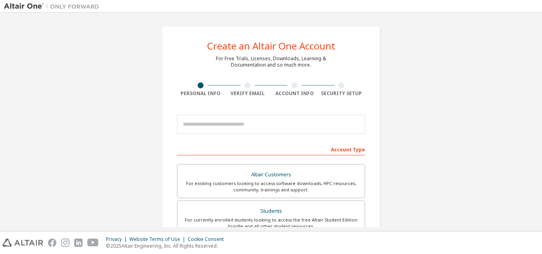 Image resolution: width=542 pixels, height=254 pixels. Describe the element at coordinates (271, 223) in the screenshot. I see `div: For currently enrolled students looking to access the free Altair Student Edition bundle and all ...` at that location.